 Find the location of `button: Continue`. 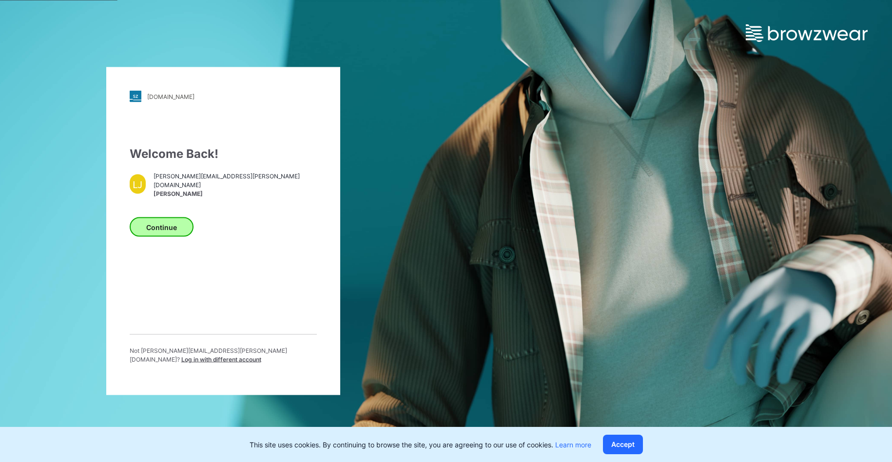

button: Continue is located at coordinates (161, 227).